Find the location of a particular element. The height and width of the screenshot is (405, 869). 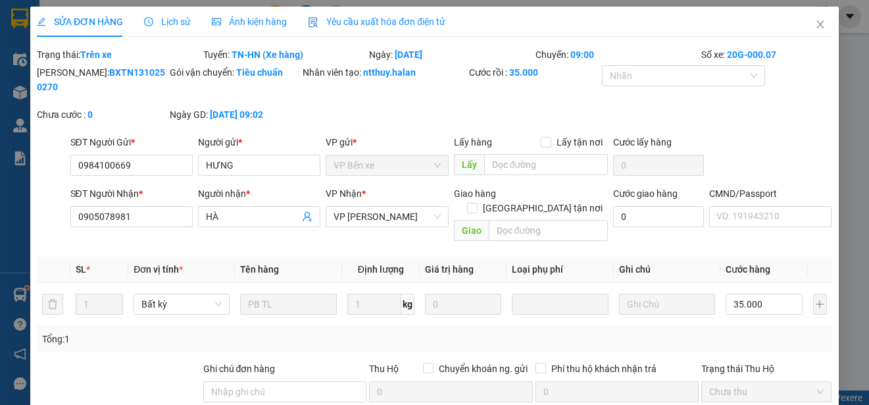

label: Cước lấy hàng is located at coordinates (643, 142).